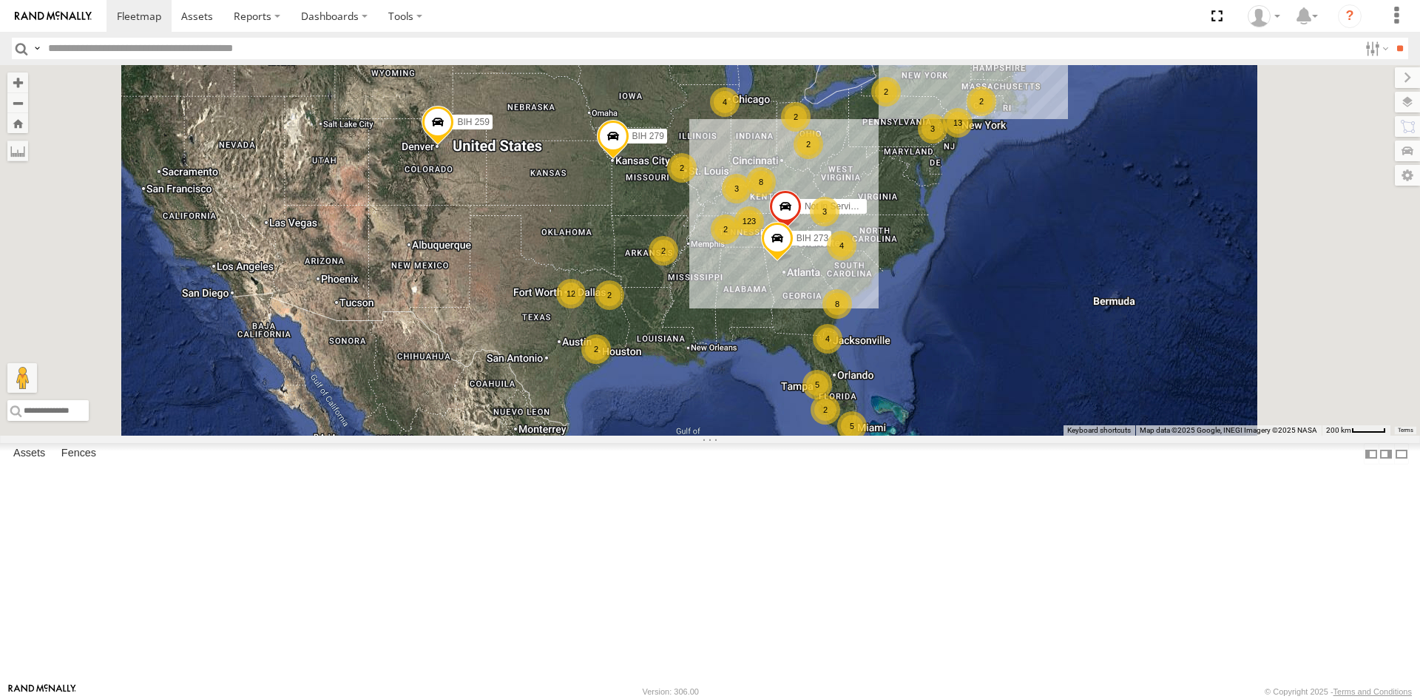  Describe the element at coordinates (671, 692) in the screenshot. I see `div: Version: 306.00` at that location.